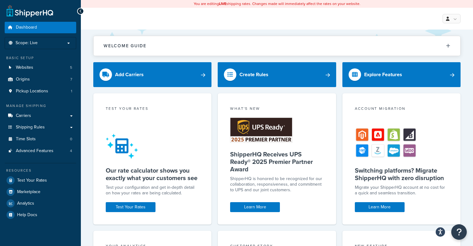 The image size is (473, 246). What do you see at coordinates (40, 79) in the screenshot?
I see `li: Origins` at bounding box center [40, 79].